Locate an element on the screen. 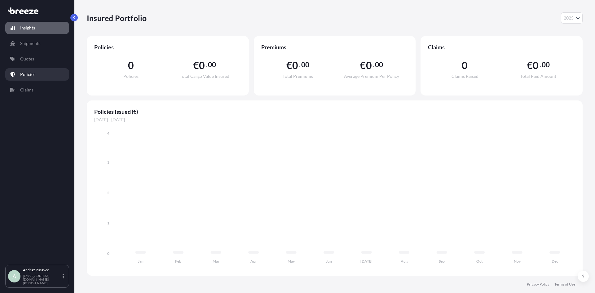  tspan: Jan is located at coordinates (141, 261).